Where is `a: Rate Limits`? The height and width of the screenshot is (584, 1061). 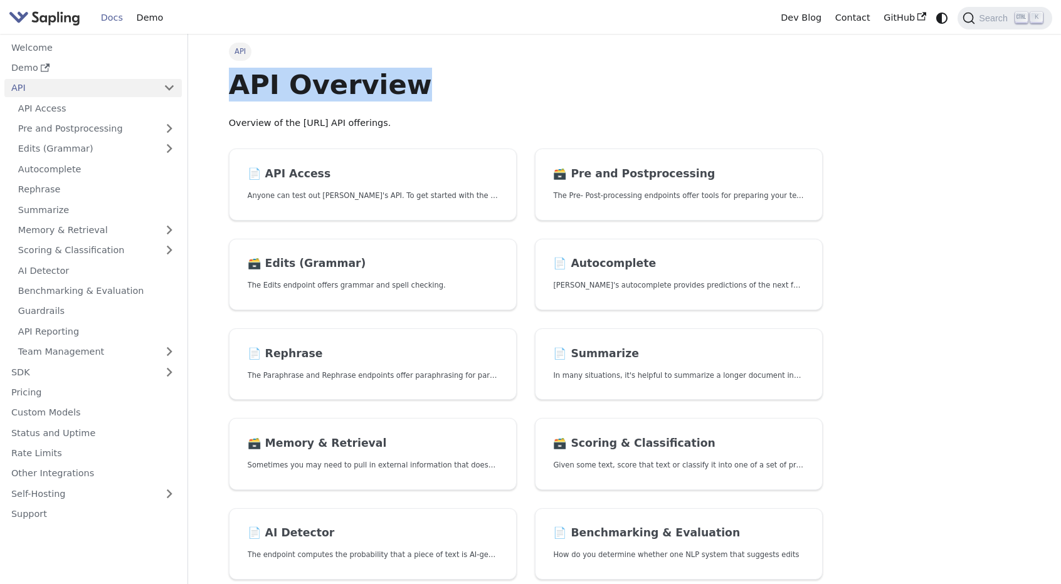
a: Rate Limits is located at coordinates (93, 453).